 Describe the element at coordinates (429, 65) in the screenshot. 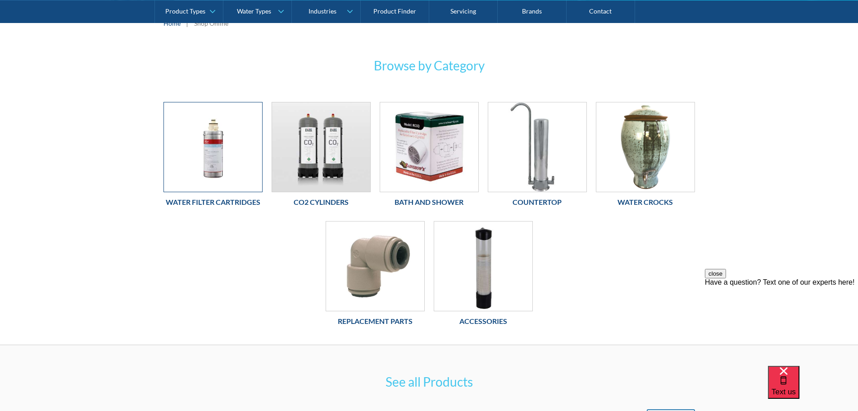

I see `h3: Browse by Category` at that location.